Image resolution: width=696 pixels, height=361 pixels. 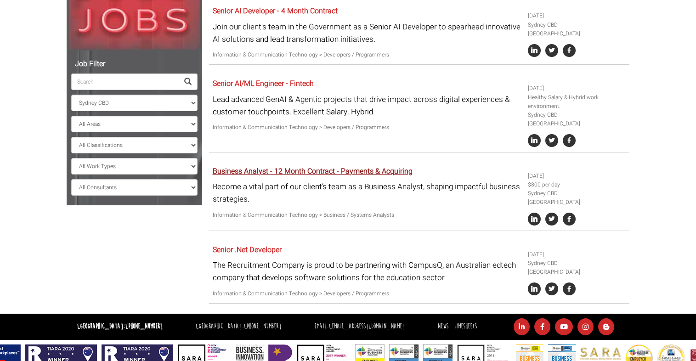 I want to click on h5: Job Filter, so click(x=134, y=64).